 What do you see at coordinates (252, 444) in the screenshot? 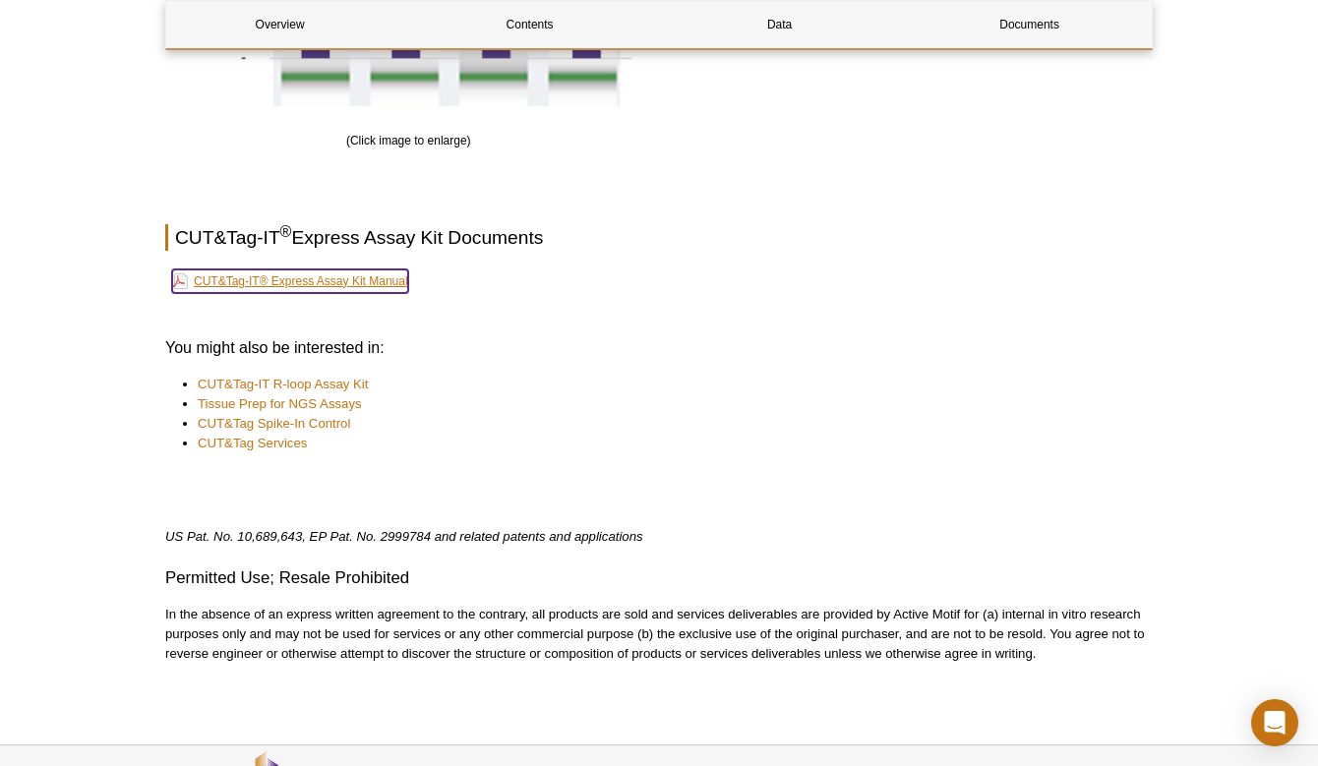
I see `a: CUT&Tag Services` at bounding box center [252, 444].